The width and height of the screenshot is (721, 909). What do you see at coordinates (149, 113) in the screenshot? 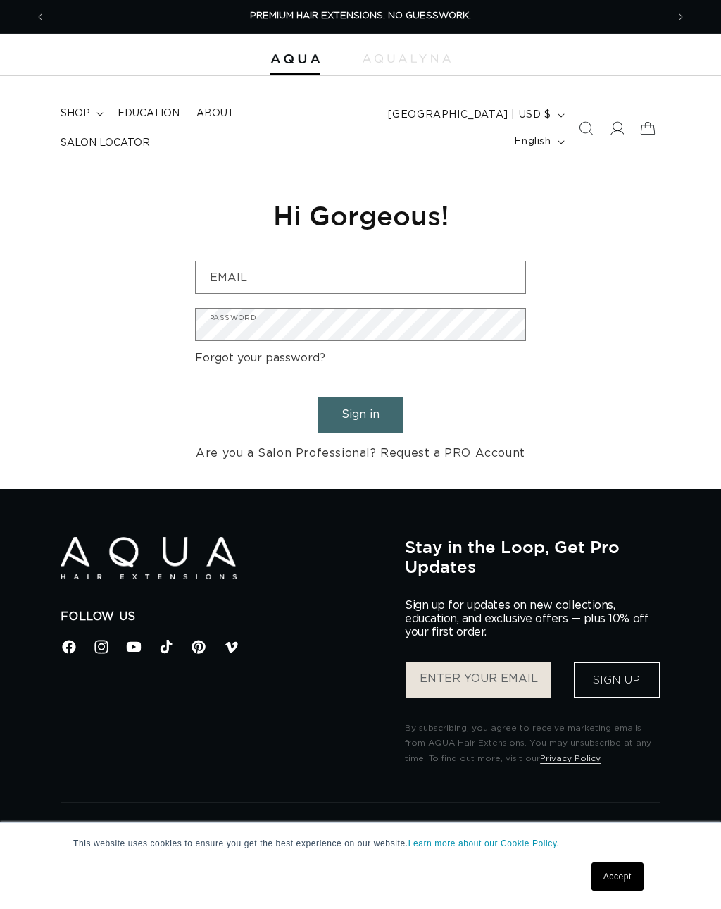
I see `a: Education` at bounding box center [149, 113].